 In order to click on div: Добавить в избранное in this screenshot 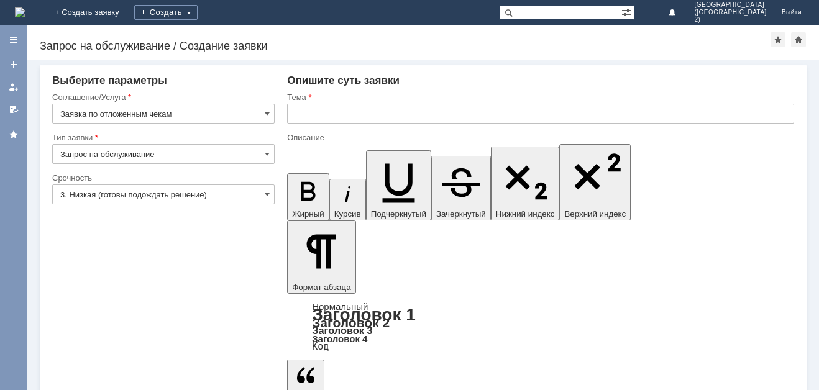, I will do `click(778, 40)`.